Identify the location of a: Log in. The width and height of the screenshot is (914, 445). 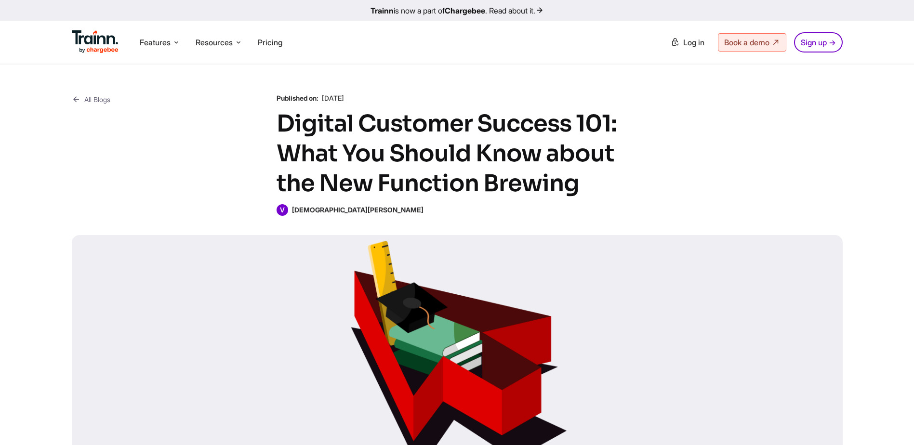
(688, 42).